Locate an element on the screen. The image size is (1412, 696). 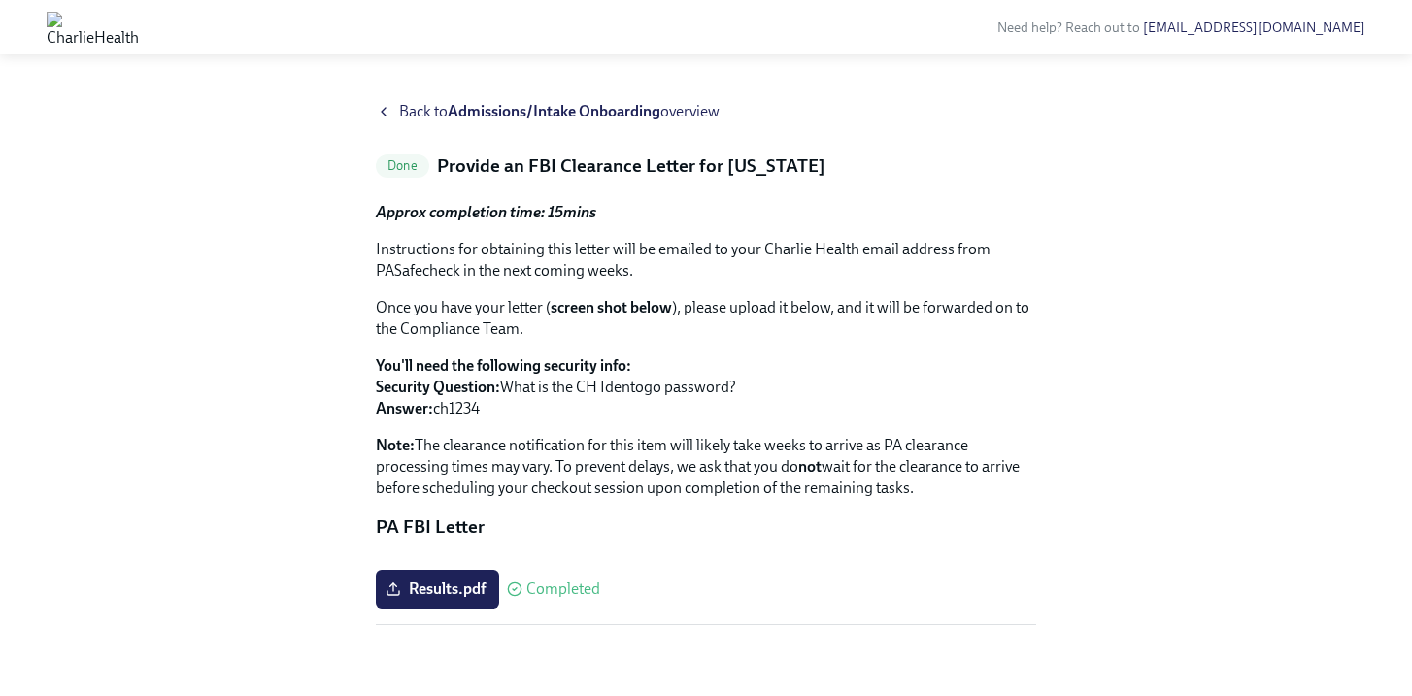
span: Results.pdf is located at coordinates (437, 590).